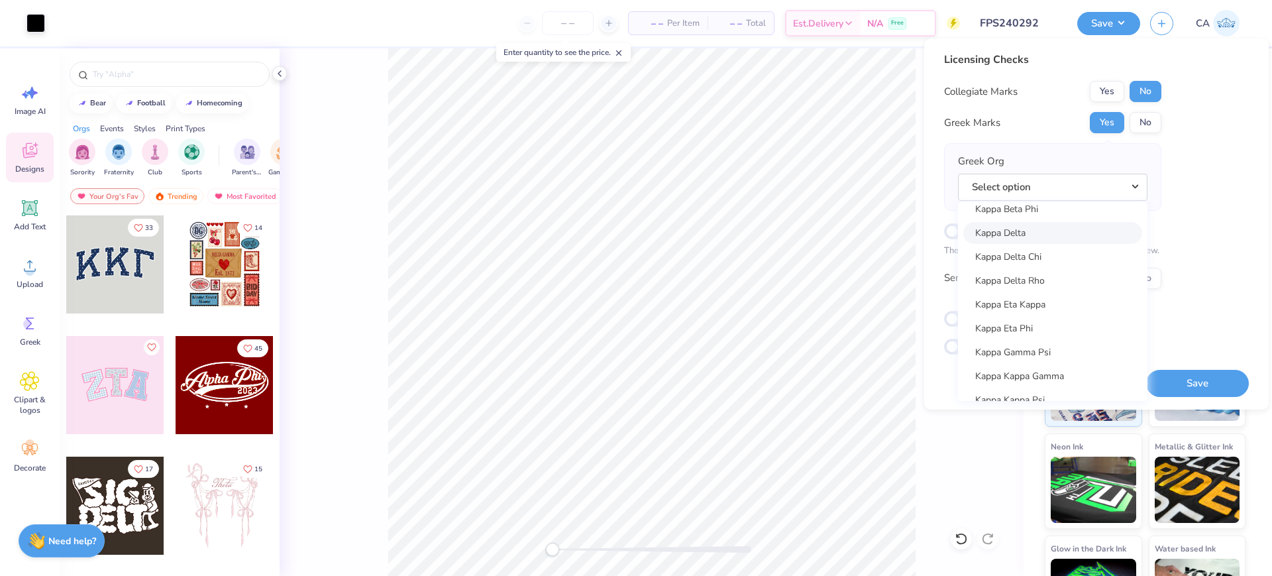 The height and width of the screenshot is (576, 1272). Describe the element at coordinates (144, 128) in the screenshot. I see `div: Styles` at that location.